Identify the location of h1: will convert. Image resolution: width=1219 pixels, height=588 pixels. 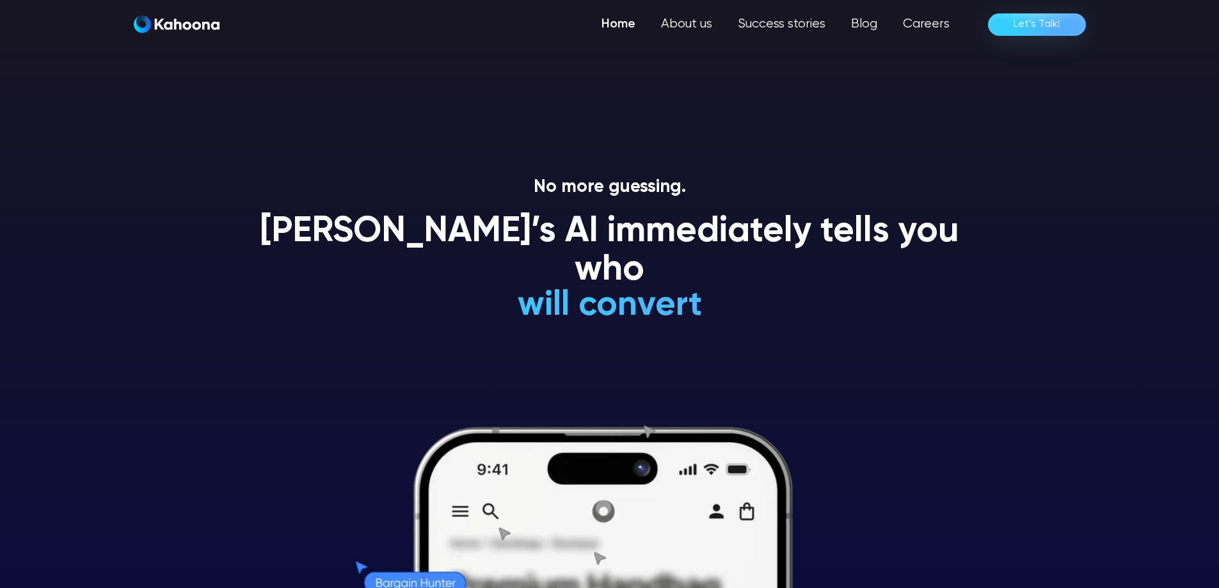
(609, 305).